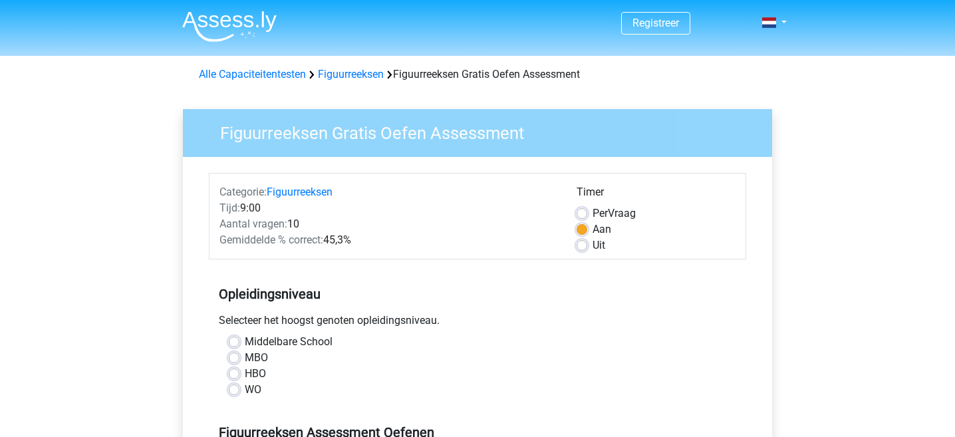 The width and height of the screenshot is (955, 437). I want to click on span: Aantal vragen:, so click(254, 224).